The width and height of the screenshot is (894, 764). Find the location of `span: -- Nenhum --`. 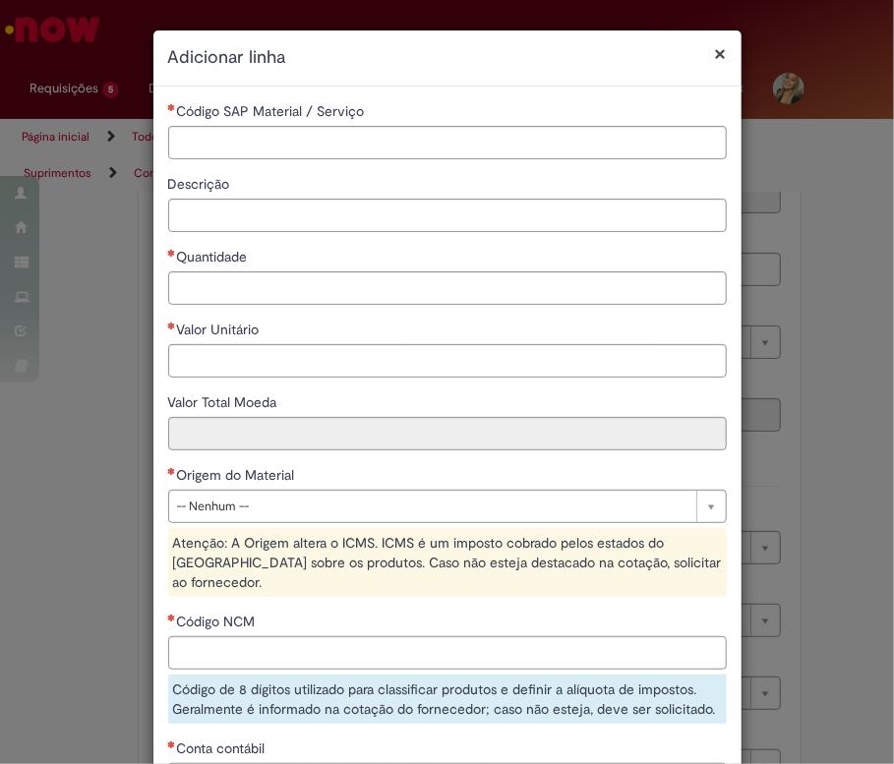

span: -- Nenhum -- is located at coordinates (432, 506).